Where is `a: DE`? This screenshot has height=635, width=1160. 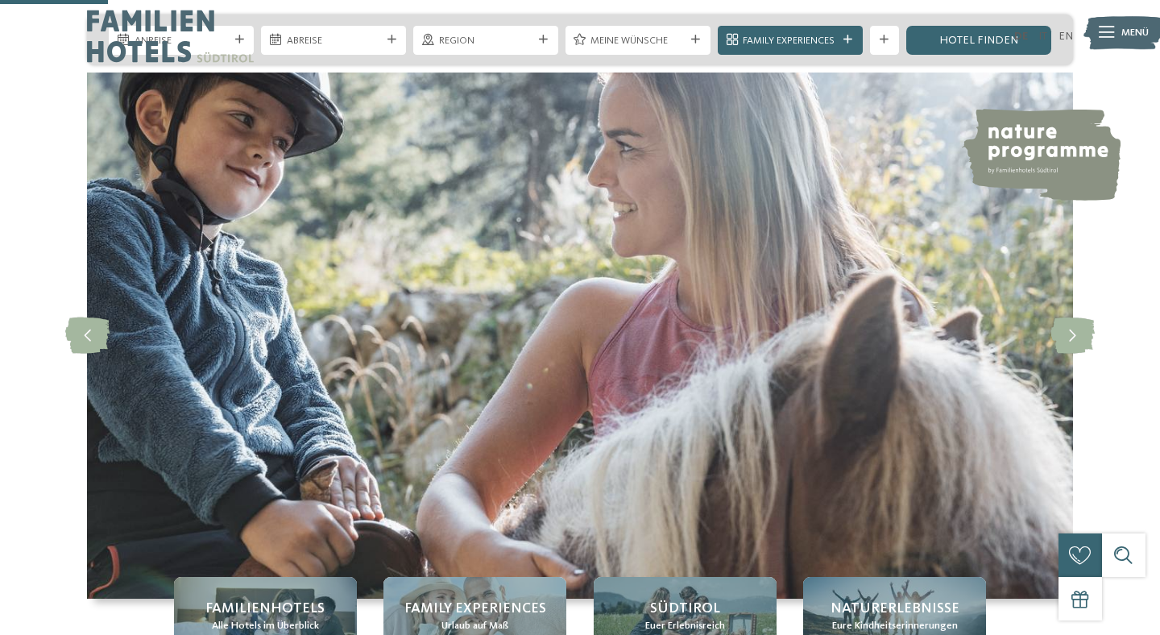
a: DE is located at coordinates (1021, 36).